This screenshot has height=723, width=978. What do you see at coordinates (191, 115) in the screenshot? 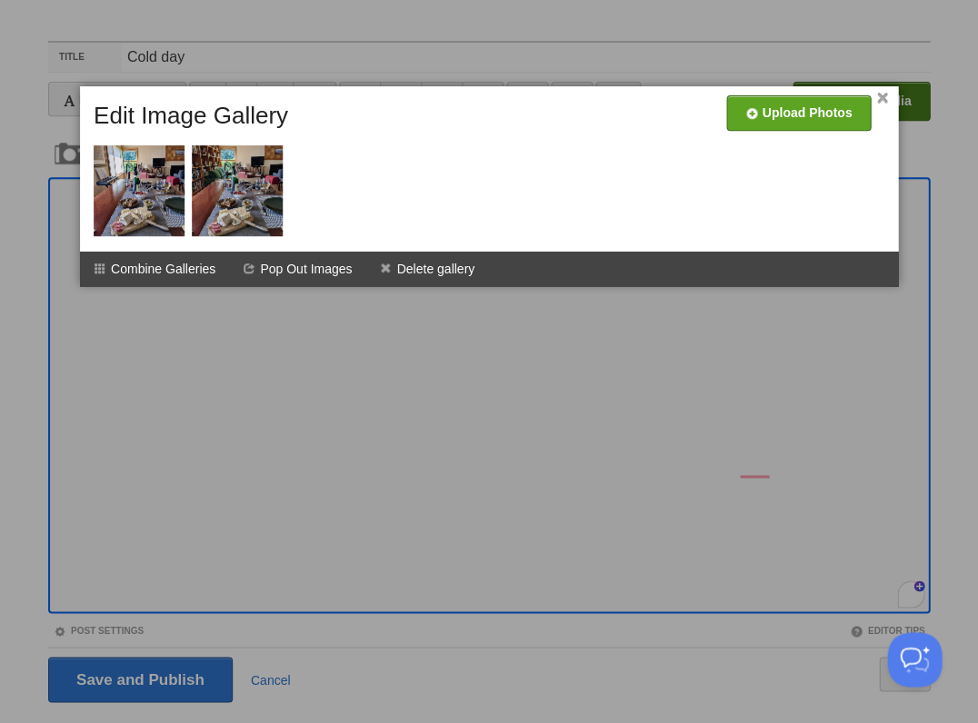
I see `h5: Edit Image Gallery` at bounding box center [191, 115].